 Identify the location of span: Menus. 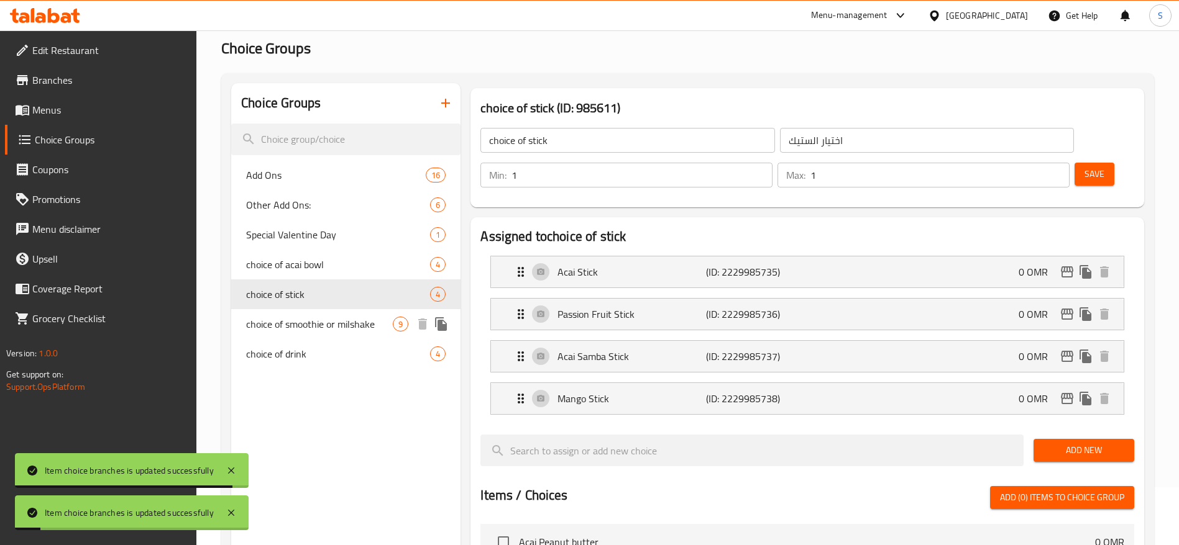
(109, 110).